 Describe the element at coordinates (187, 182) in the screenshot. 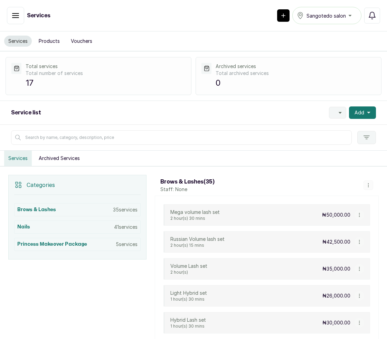

I see `h3: Brows & Lashes ( 35 )` at that location.